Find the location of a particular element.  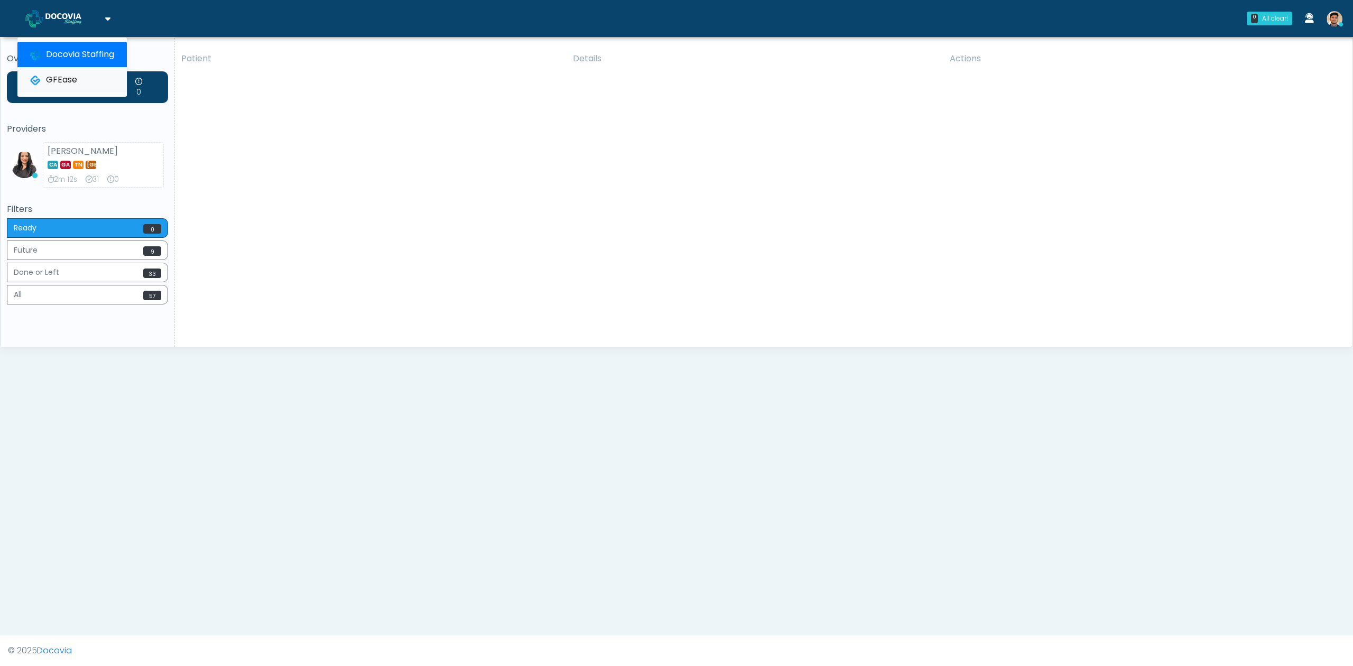

button: Done or Left33 is located at coordinates (87, 272).